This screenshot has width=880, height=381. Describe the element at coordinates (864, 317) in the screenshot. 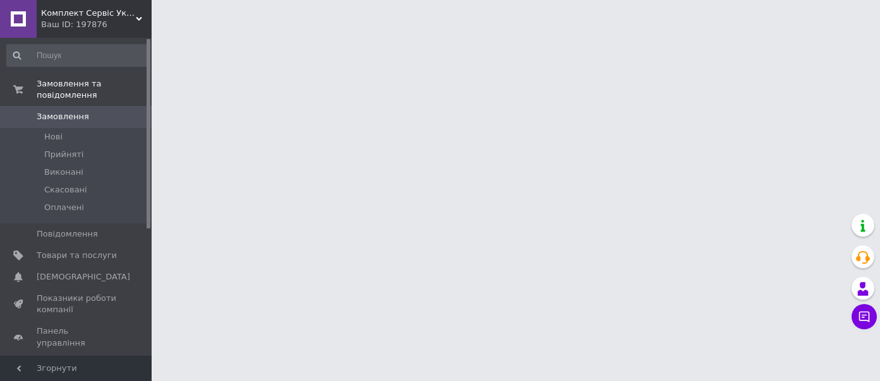

I see `button: Чат з покупцем` at that location.